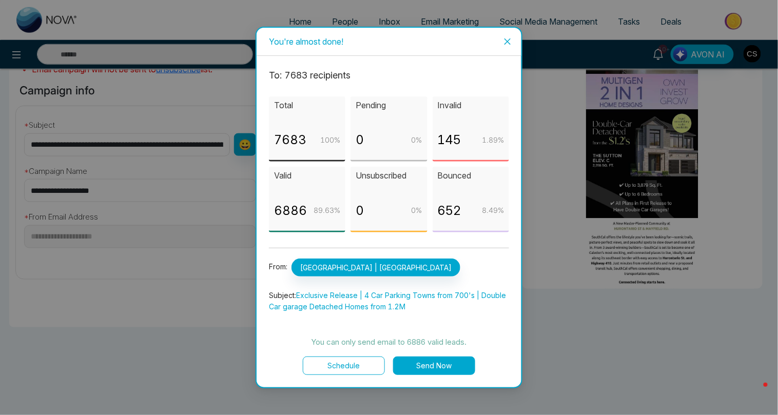  What do you see at coordinates (389, 342) in the screenshot?
I see `p: You can only send email to 6886 valid leads.` at bounding box center [389, 342].